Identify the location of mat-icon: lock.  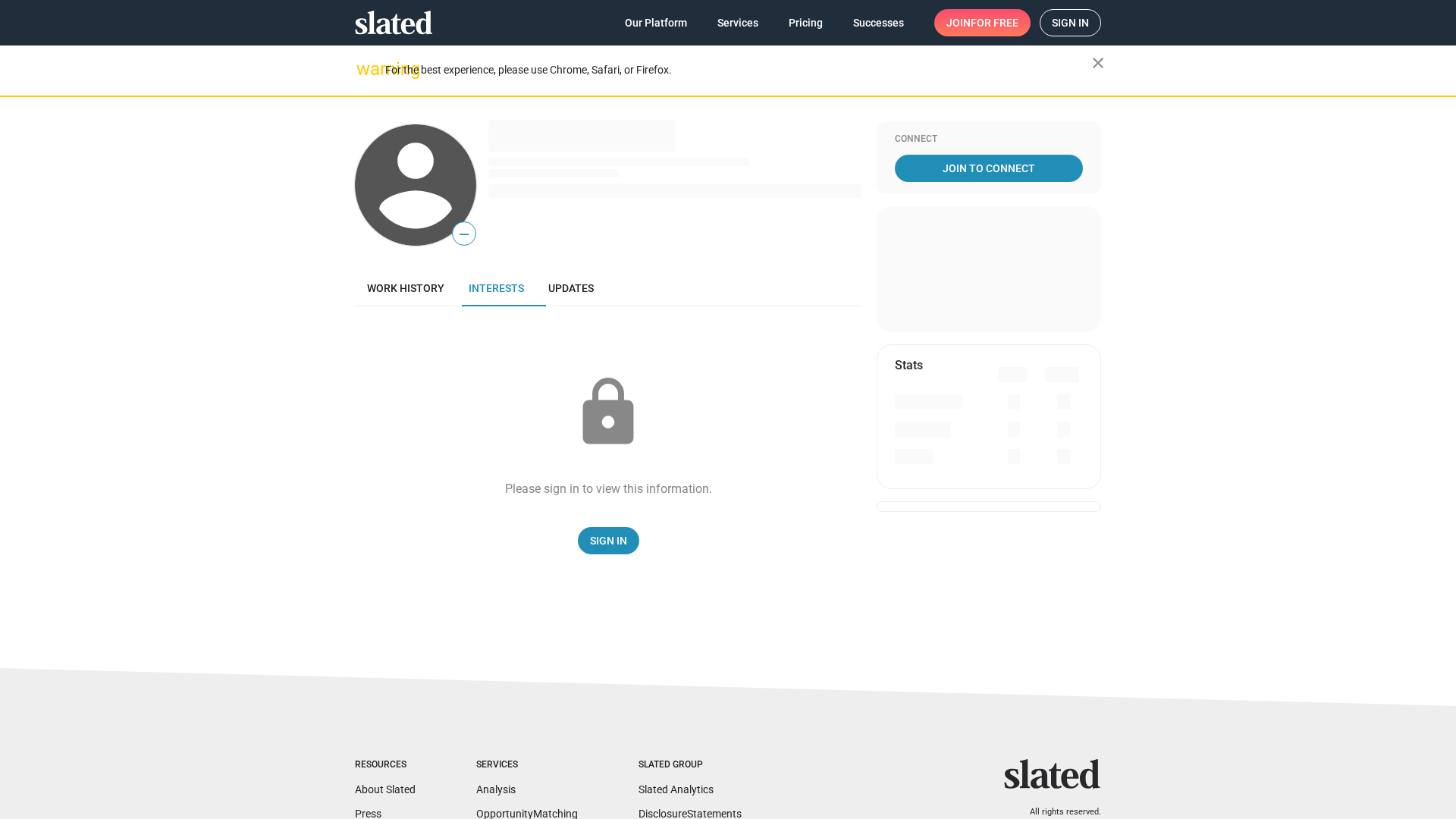
(608, 412).